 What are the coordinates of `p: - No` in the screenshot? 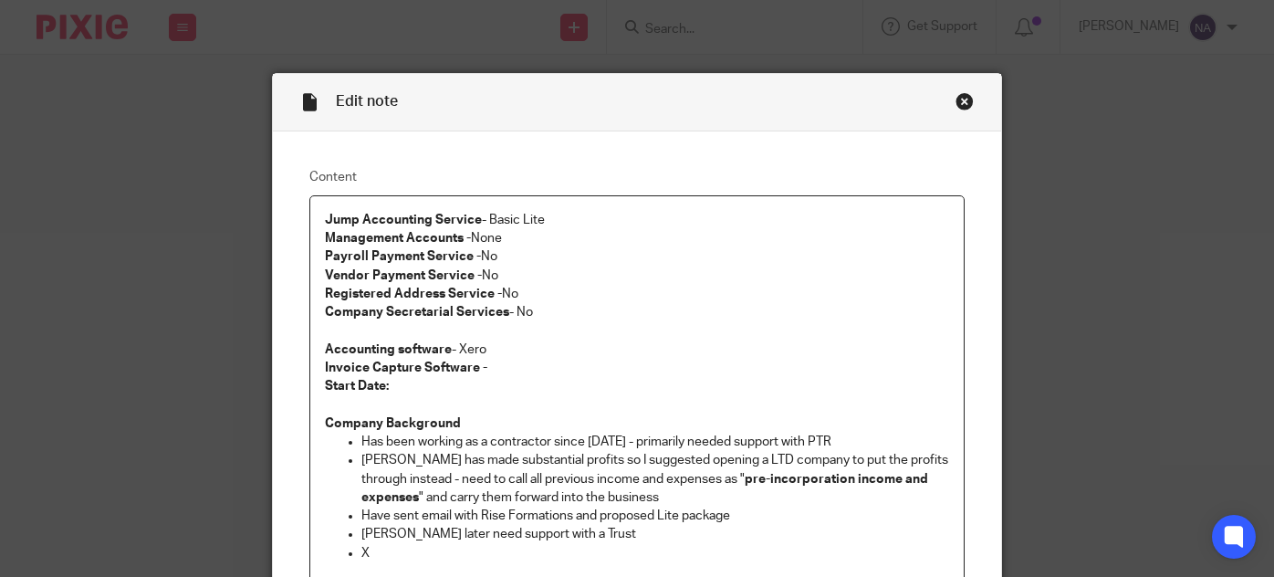 It's located at (637, 312).